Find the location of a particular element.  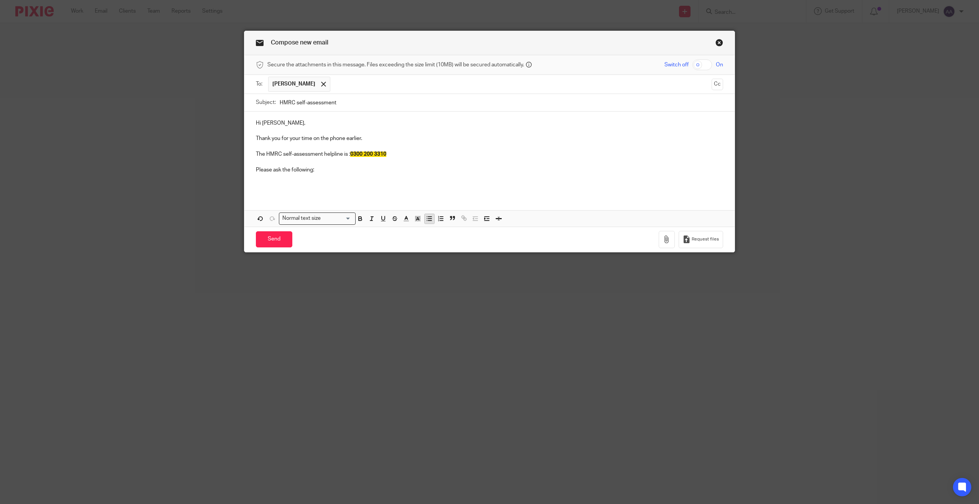

a: Close this dialog window is located at coordinates (719, 44).